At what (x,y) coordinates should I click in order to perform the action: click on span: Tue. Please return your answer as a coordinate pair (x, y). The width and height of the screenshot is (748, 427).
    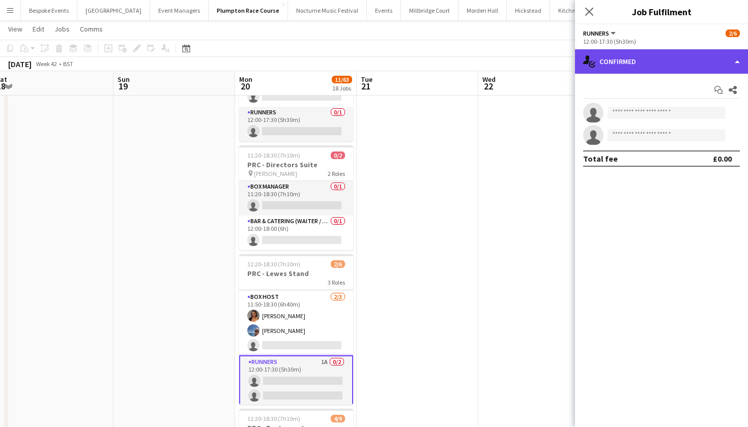
    Looking at the image, I should click on (366, 79).